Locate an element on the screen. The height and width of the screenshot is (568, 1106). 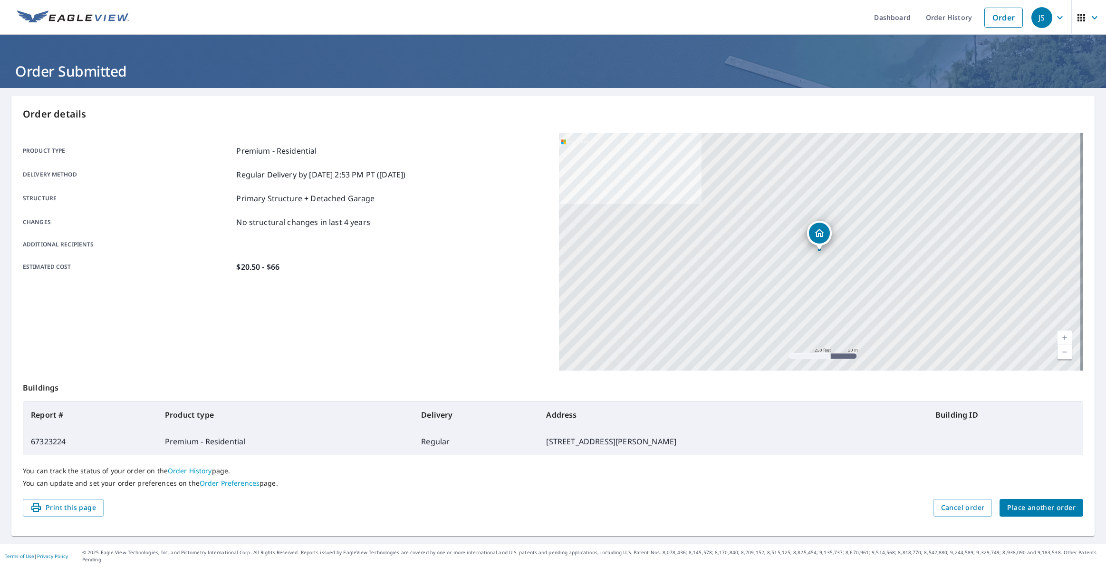
a: Order is located at coordinates (1004, 18).